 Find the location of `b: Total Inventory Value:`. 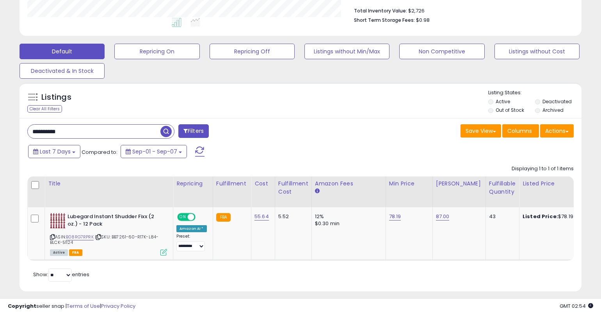

b: Total Inventory Value: is located at coordinates (380, 11).